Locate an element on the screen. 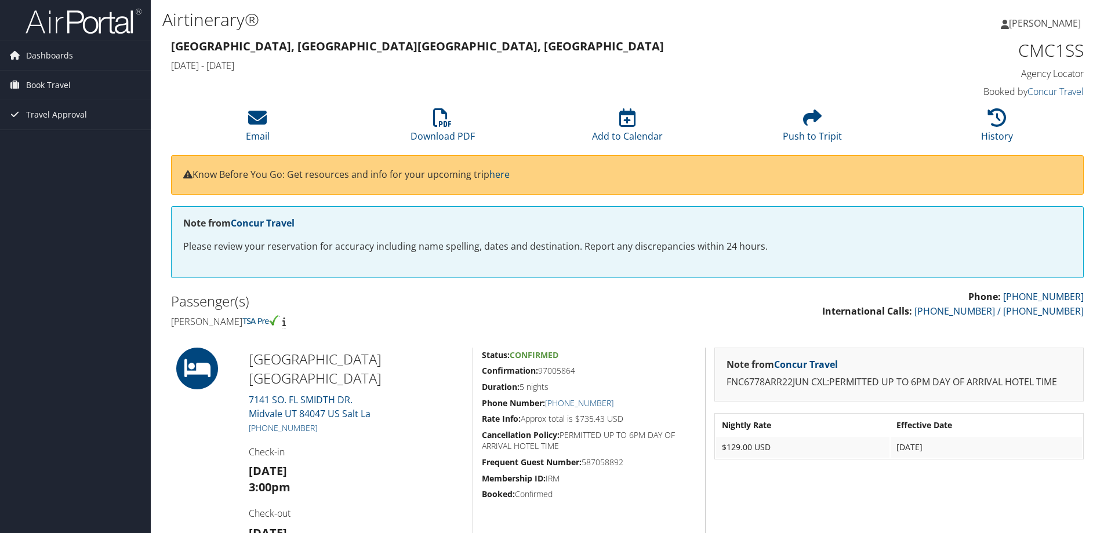  h5: 97005864 is located at coordinates (589, 371).